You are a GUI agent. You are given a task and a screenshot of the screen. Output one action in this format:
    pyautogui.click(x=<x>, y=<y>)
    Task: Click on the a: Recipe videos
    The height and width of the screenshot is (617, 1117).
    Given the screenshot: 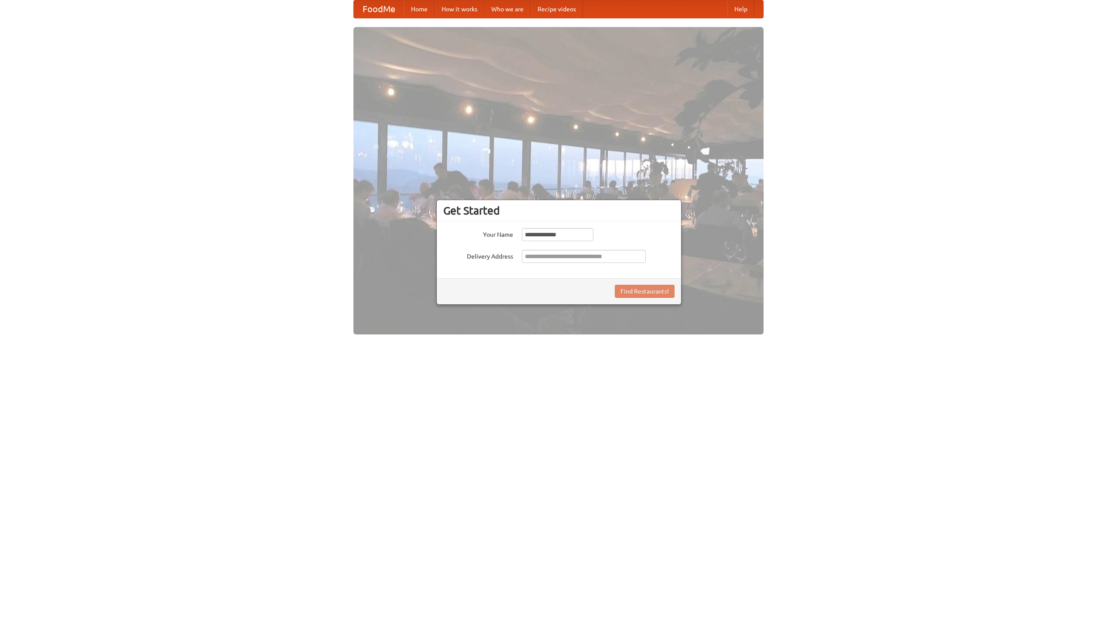 What is the action you would take?
    pyautogui.click(x=557, y=9)
    